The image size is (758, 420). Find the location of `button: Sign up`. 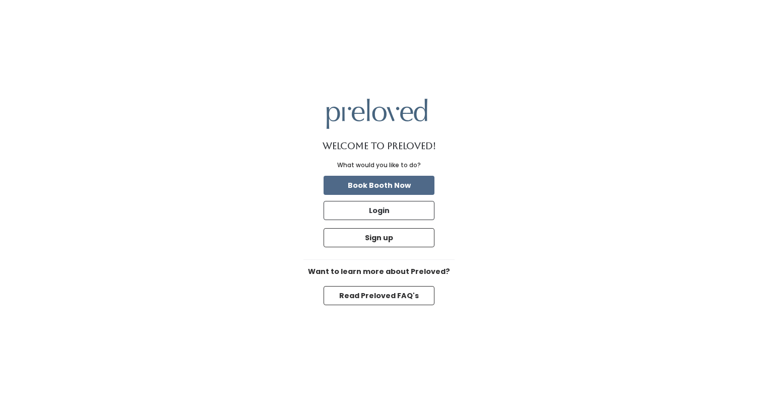

button: Sign up is located at coordinates (379, 238).